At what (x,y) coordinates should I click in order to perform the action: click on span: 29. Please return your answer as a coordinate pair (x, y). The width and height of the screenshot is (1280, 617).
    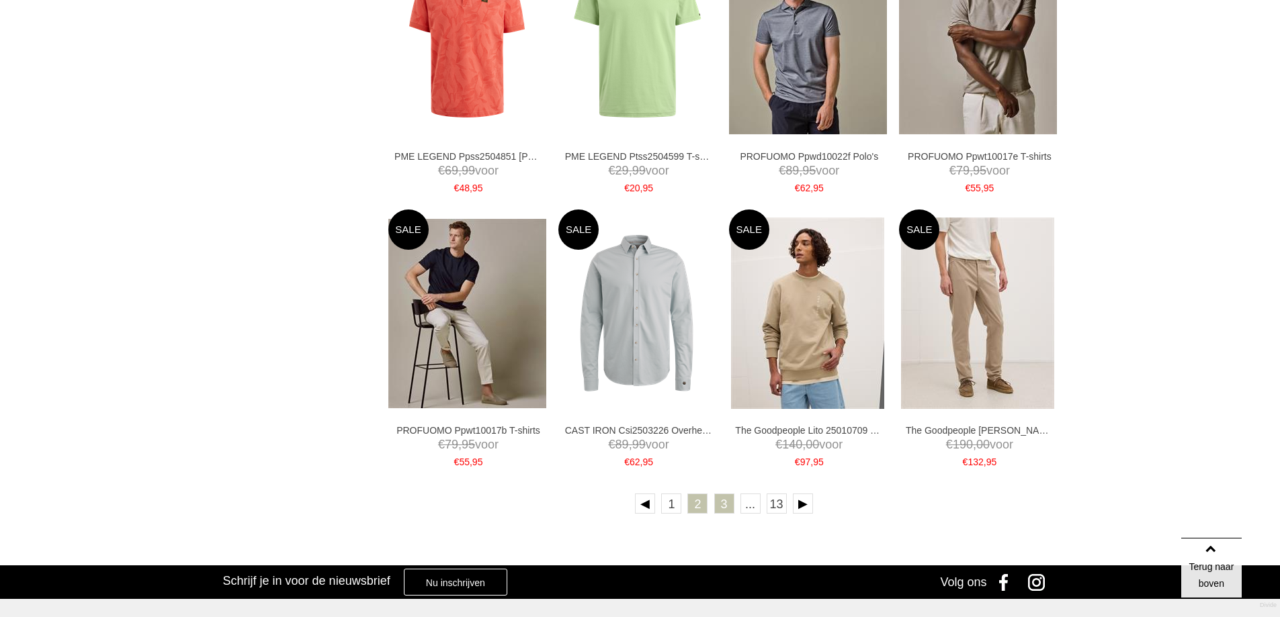
    Looking at the image, I should click on (622, 171).